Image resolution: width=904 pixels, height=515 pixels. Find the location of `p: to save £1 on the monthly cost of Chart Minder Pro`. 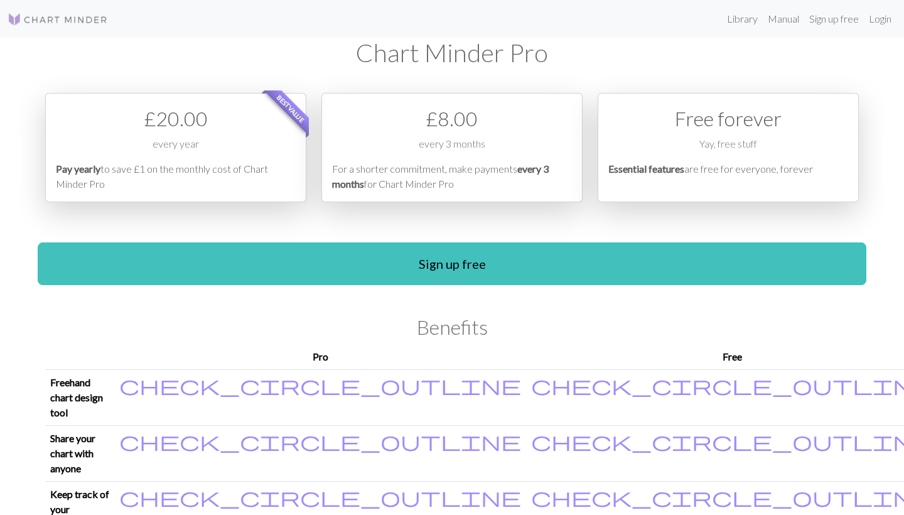

p: to save £1 on the monthly cost of Chart Minder Pro is located at coordinates (176, 176).